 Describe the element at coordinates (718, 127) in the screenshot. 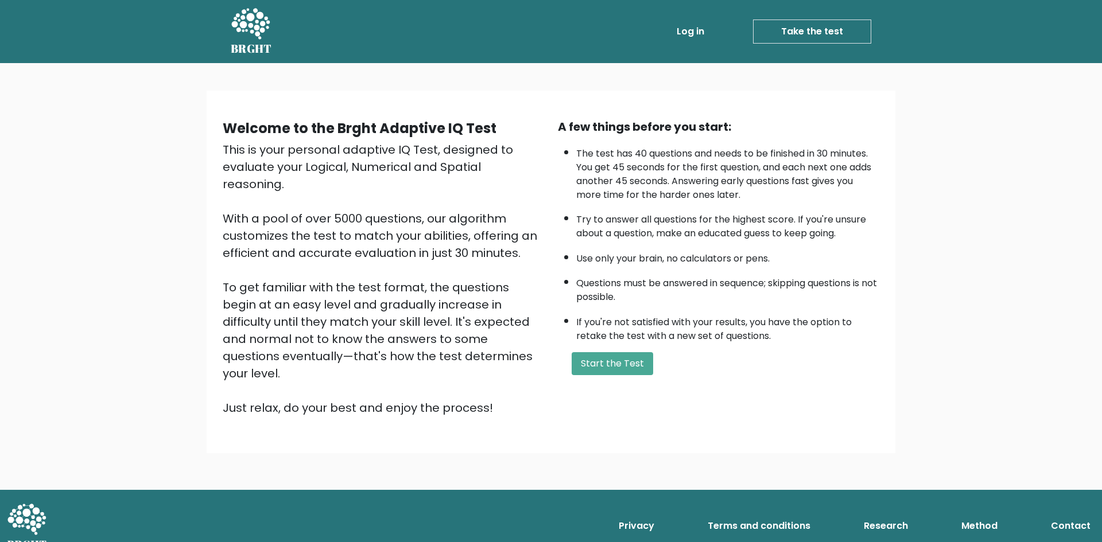

I see `div: A few things before you start:` at that location.